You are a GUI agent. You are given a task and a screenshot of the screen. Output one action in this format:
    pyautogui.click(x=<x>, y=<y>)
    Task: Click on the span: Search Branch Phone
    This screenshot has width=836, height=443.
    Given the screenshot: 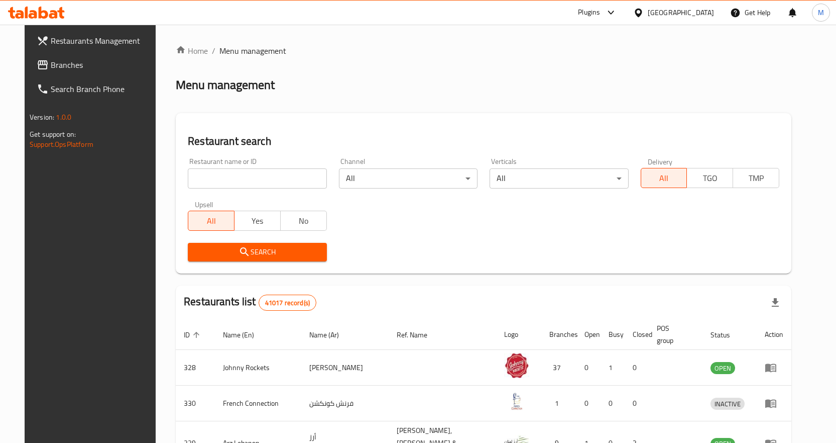 What is the action you would take?
    pyautogui.click(x=103, y=89)
    